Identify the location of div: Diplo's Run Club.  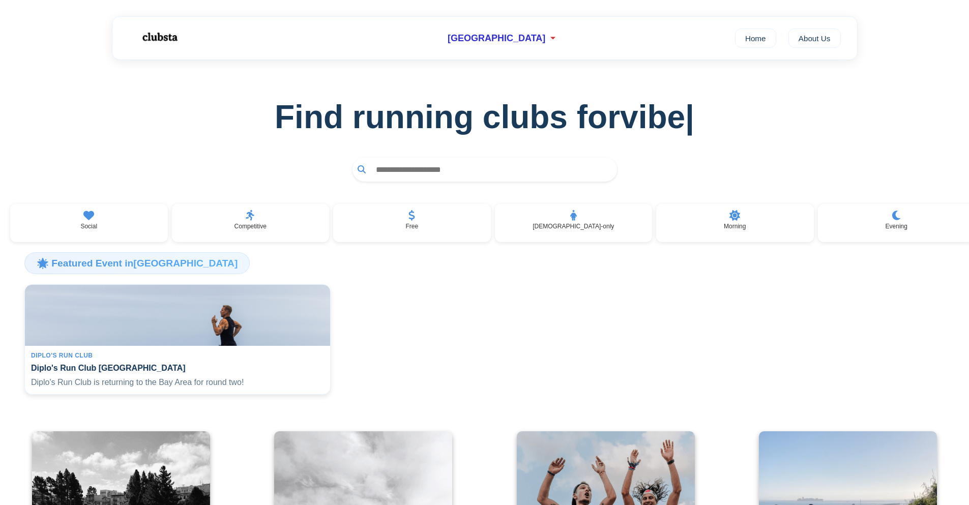
(177, 355).